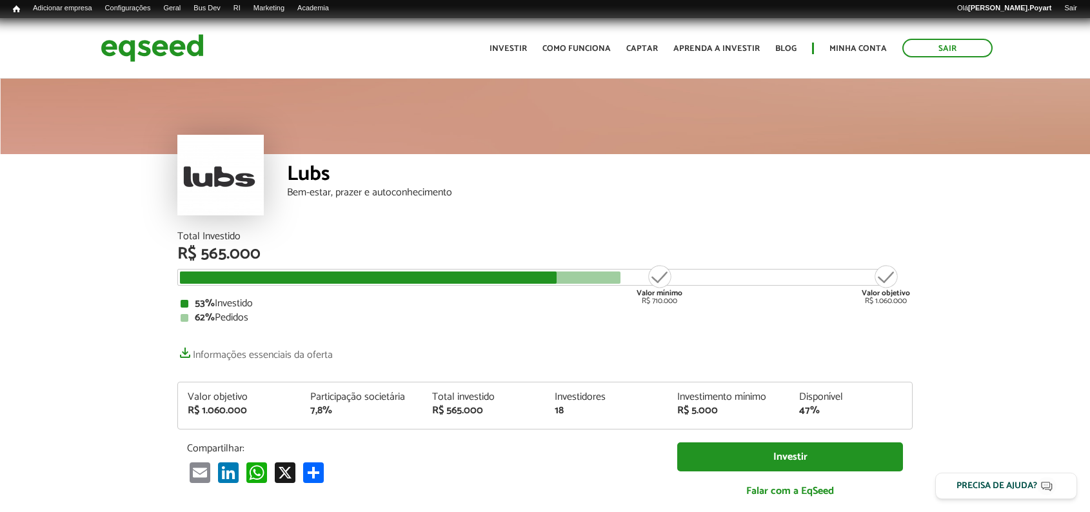 This screenshot has height=512, width=1090. Describe the element at coordinates (851, 397) in the screenshot. I see `div: Disponível` at that location.